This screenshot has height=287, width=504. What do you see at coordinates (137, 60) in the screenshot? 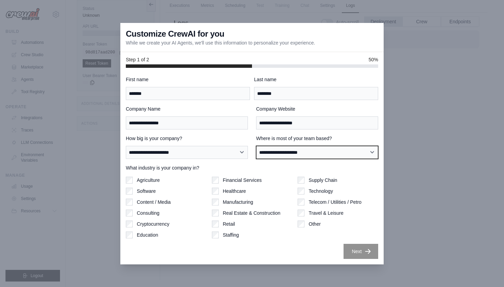
I see `span: Step 1 of 2` at bounding box center [137, 60].